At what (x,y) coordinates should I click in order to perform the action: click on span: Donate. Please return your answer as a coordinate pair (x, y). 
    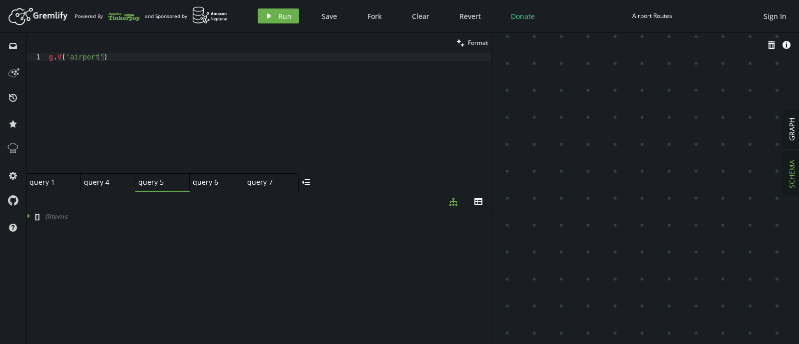
    Looking at the image, I should click on (523, 16).